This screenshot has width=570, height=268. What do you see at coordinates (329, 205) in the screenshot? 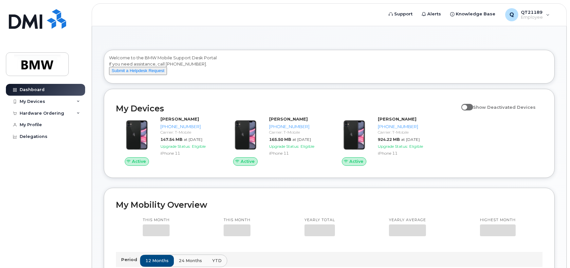
I see `h2: My Mobility Overview` at bounding box center [329, 205].